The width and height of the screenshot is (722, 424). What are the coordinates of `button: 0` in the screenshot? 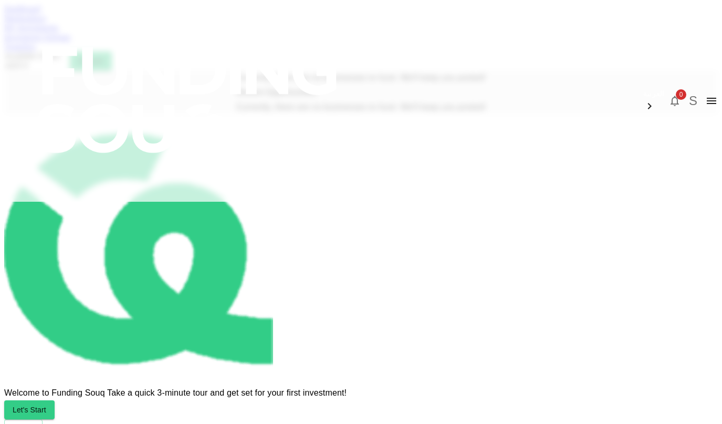 It's located at (675, 101).